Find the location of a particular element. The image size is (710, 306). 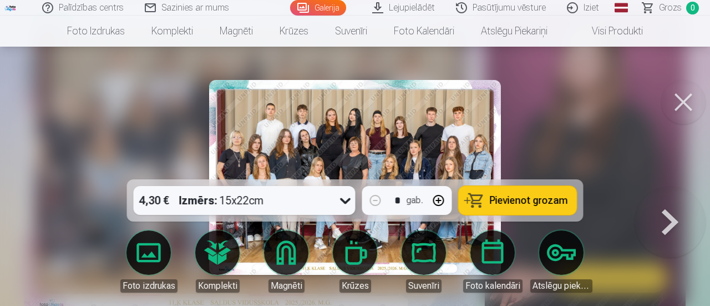

div: 4,30 € is located at coordinates (154, 200).